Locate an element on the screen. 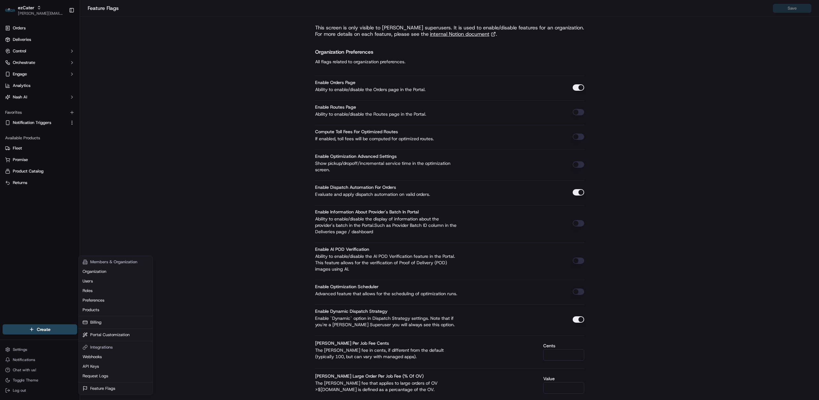 This screenshot has width=819, height=400. img: Nash is located at coordinates (13, 13).